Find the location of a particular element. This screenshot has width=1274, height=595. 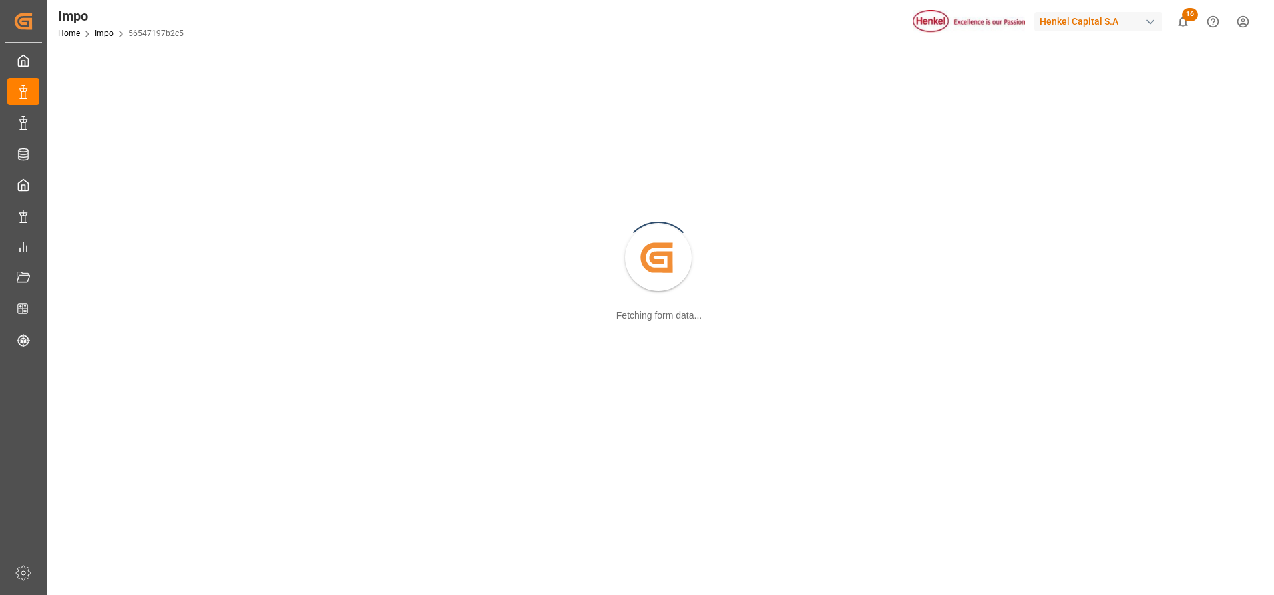

div: Fetching form data... is located at coordinates (659, 315).